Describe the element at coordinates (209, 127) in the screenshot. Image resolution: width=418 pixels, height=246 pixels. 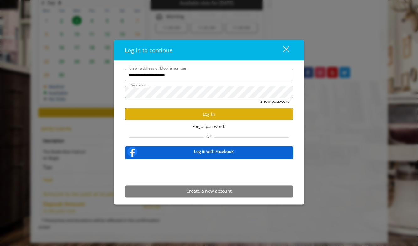
I see `span: Forgot password?` at that location.